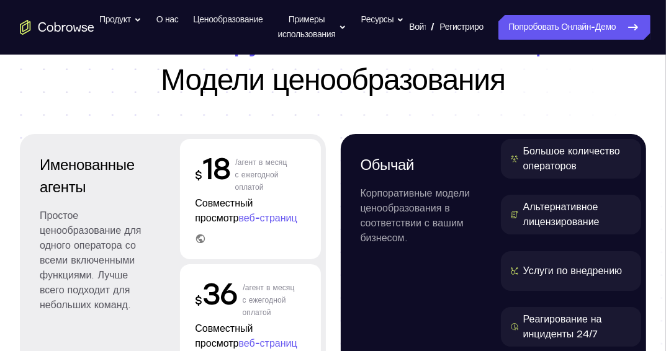 The width and height of the screenshot is (666, 351). I want to click on a: Ценообразование, so click(228, 20).